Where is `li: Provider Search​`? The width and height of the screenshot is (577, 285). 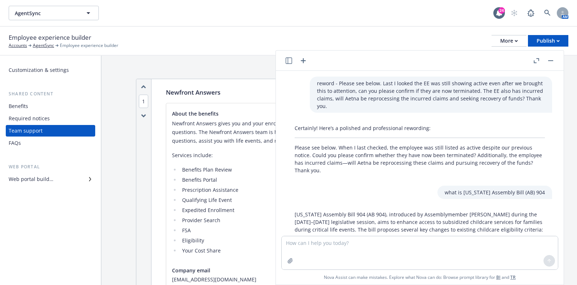 li: Provider Search​ is located at coordinates (354, 220).